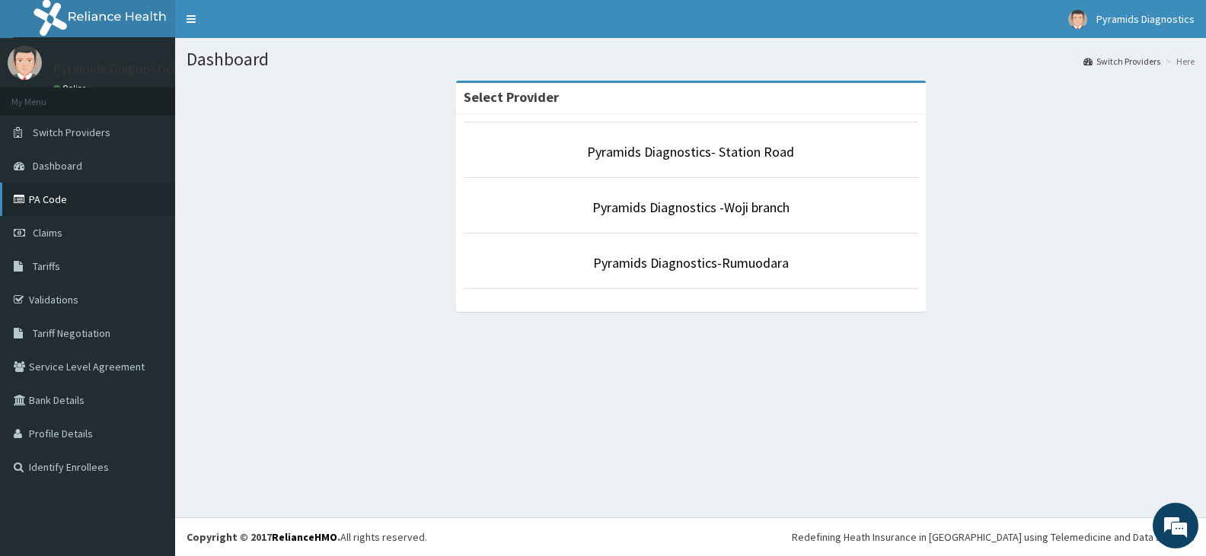  Describe the element at coordinates (263, 537) in the screenshot. I see `strong: Copyright © 2017 .` at that location.